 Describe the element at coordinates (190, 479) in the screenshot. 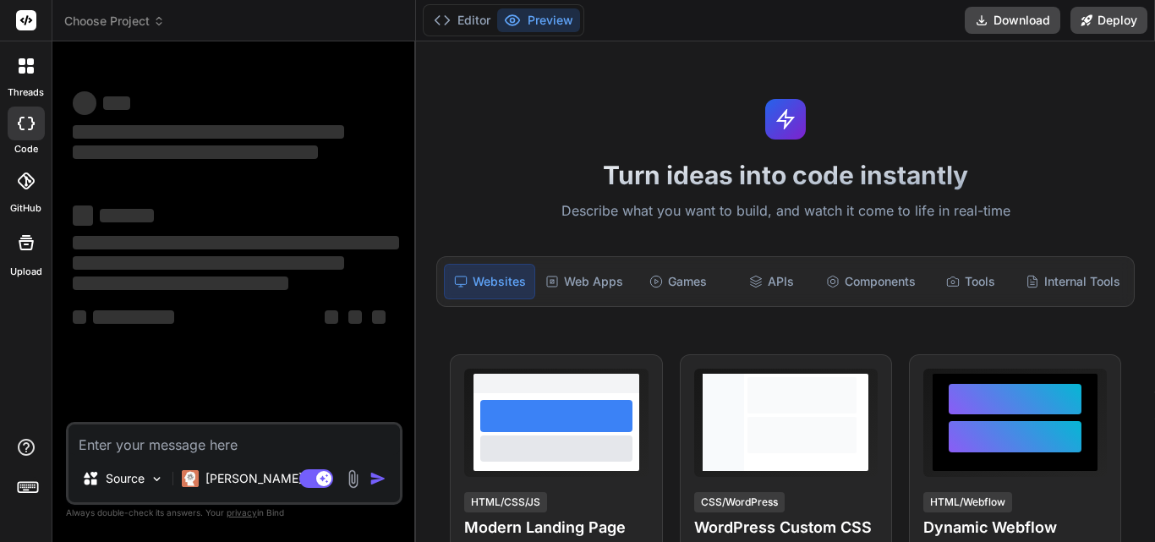

I see `img: Claude 4 Sonnet` at that location.